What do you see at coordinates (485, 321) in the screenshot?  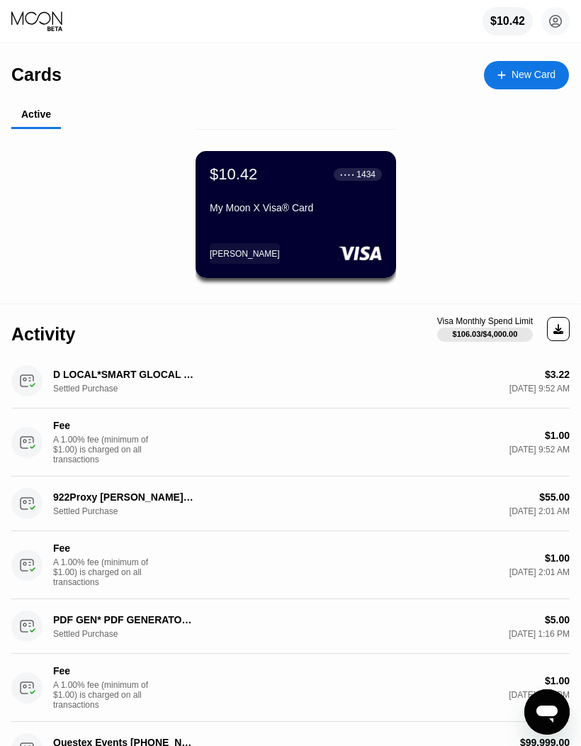 I see `div: Visa Monthly Spend Limit` at bounding box center [485, 321].